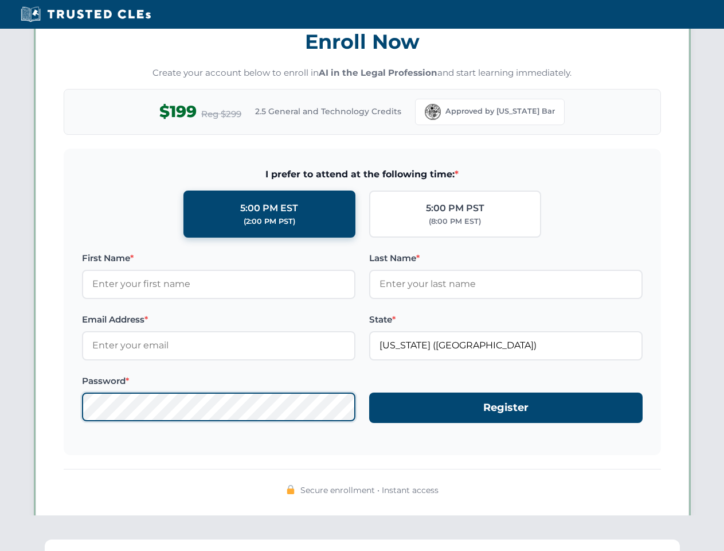  I want to click on span: Reg $299, so click(221, 114).